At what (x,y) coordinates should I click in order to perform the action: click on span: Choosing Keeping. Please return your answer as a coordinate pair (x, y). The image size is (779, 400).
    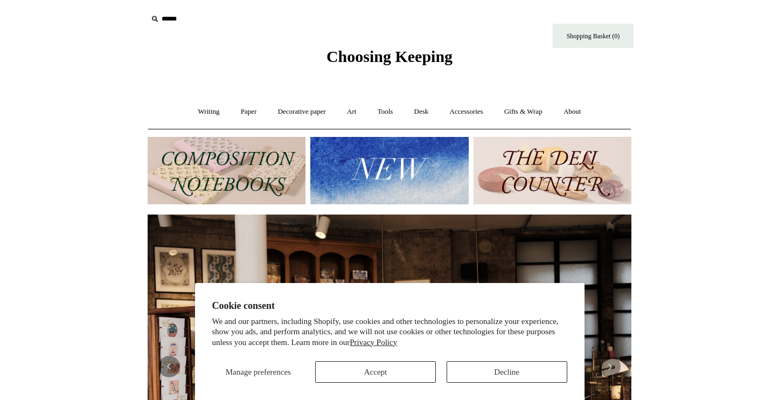
    Looking at the image, I should click on (390, 56).